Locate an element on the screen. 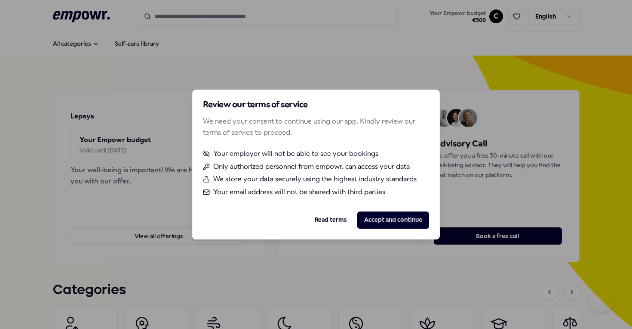 The image size is (632, 329). li: Your employer will not be able to see your bookings is located at coordinates (316, 154).